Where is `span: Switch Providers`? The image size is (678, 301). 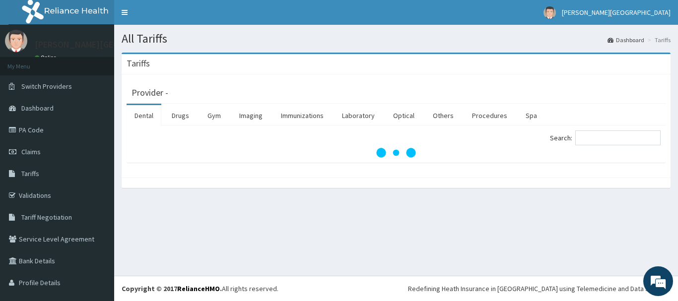
span: Switch Providers is located at coordinates (47, 86).